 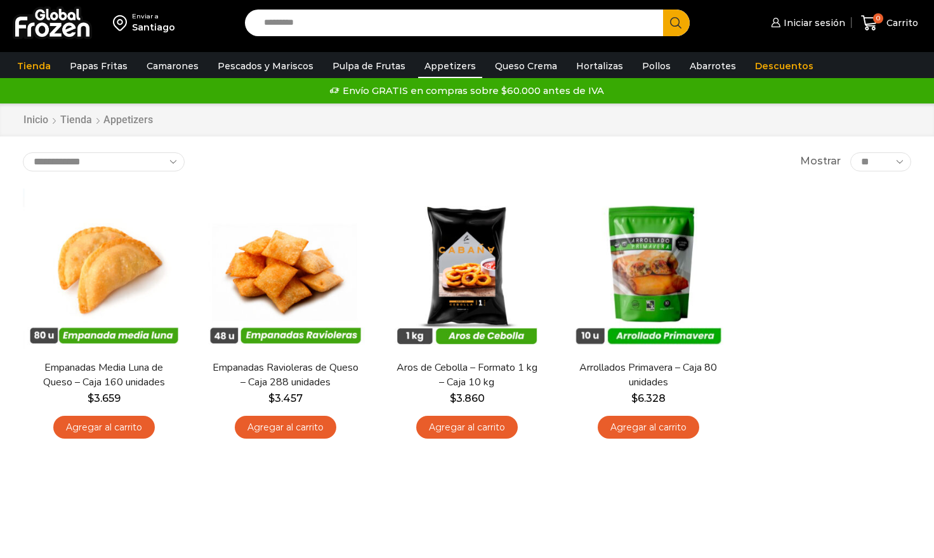 I want to click on a: Agregar al carrito: “Empanadas Ravioleras de Queso - Caja 288 unidades”, so click(x=286, y=427).